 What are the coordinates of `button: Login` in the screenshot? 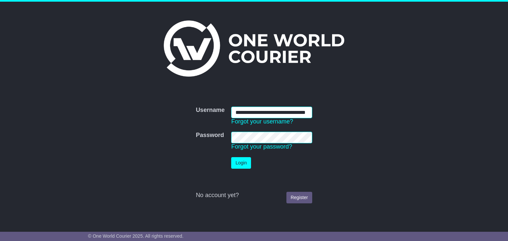 It's located at (241, 163).